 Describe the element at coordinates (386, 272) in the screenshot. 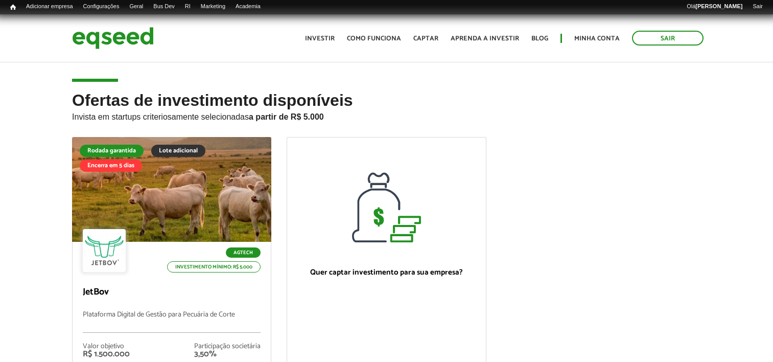

I see `p: Quer captar investimento para sua empresa?` at that location.